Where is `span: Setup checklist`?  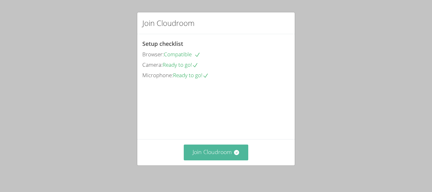
span: Setup checklist is located at coordinates (162, 44).